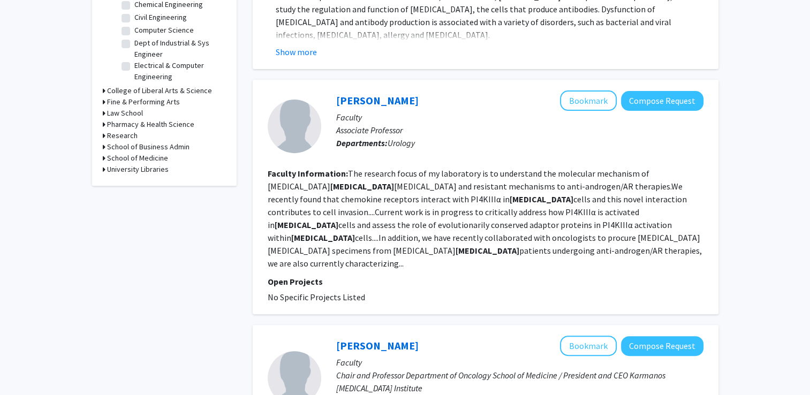 The height and width of the screenshot is (395, 810). Describe the element at coordinates (143, 102) in the screenshot. I see `h3: Fine & Performing Arts` at that location.